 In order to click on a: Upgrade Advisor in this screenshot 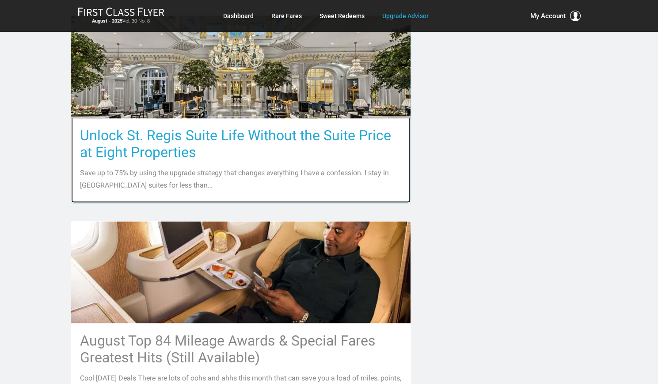, I will do `click(405, 16)`.